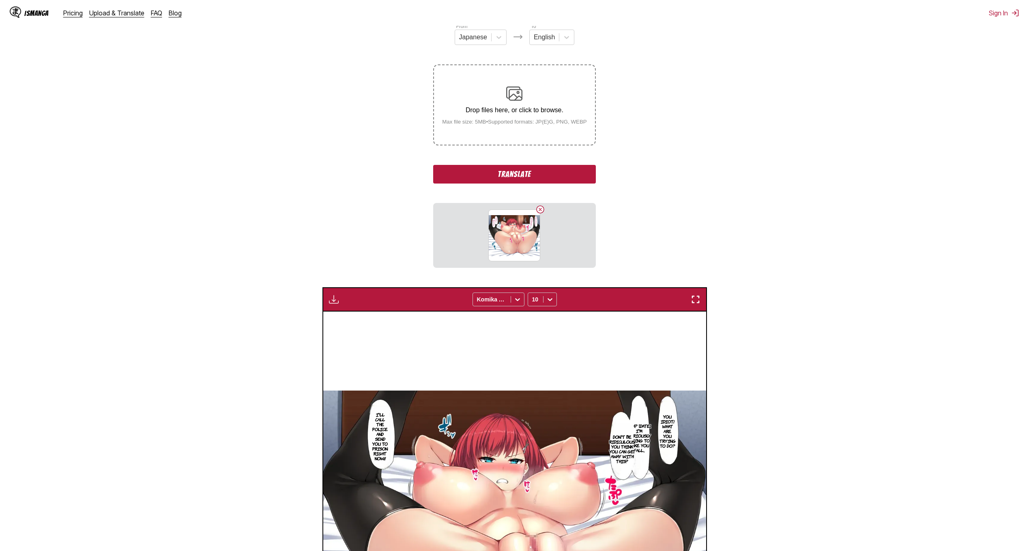 The height and width of the screenshot is (551, 1029). Describe the element at coordinates (73, 13) in the screenshot. I see `a: Pricing` at that location.